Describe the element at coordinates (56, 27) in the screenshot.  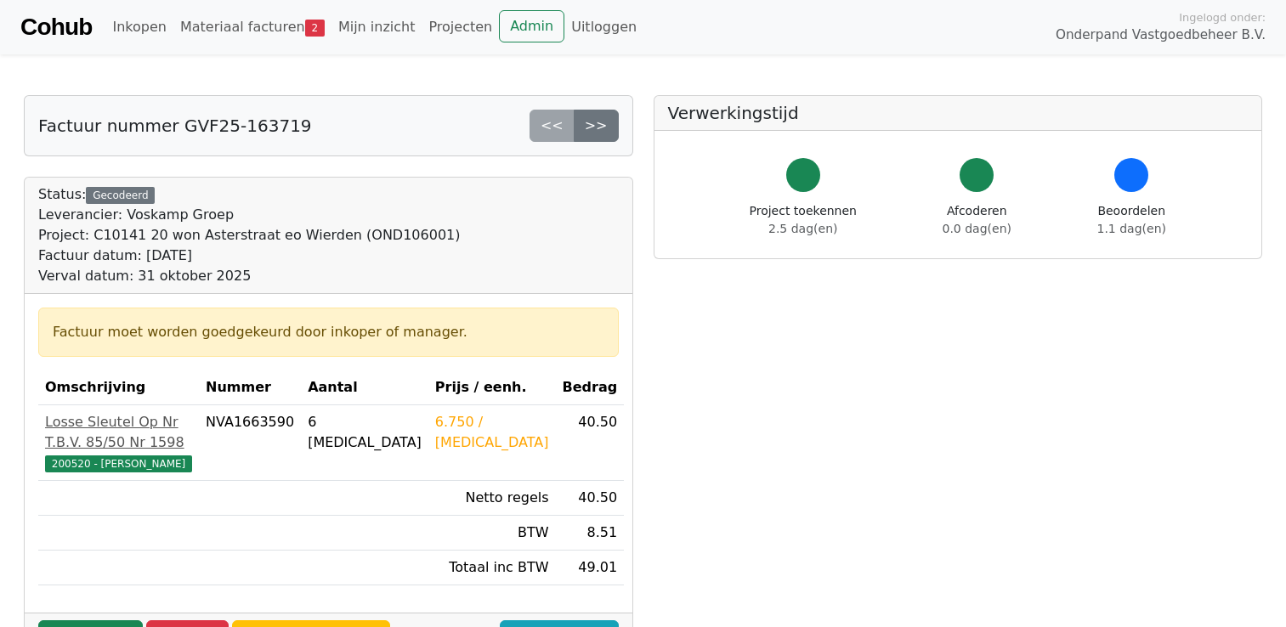
I see `a: Cohub` at that location.